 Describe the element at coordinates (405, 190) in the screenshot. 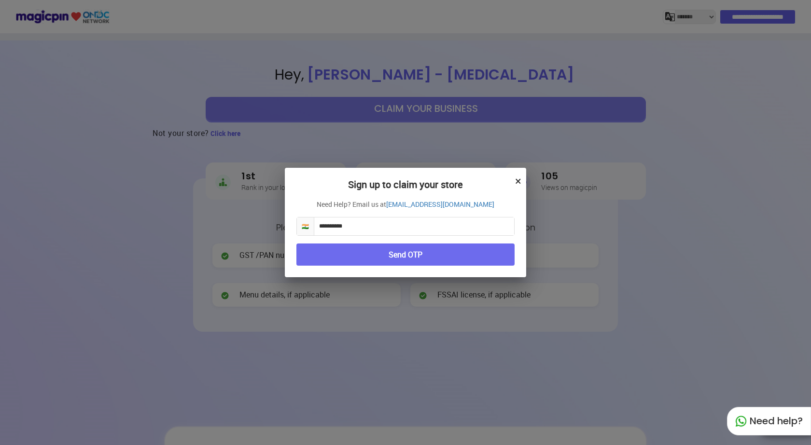

I see `h2: Sign up to claim your store` at that location.